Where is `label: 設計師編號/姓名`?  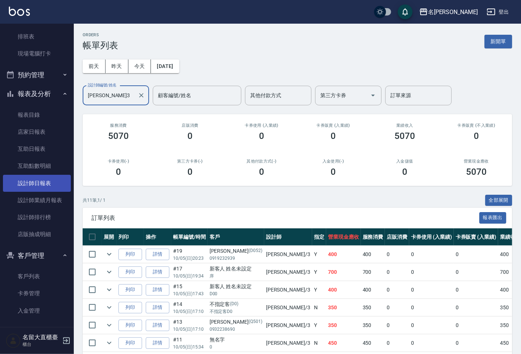 label: 設計師編號/姓名 is located at coordinates (102, 85).